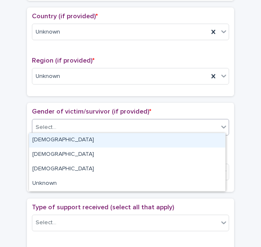  What do you see at coordinates (91, 111) in the screenshot?
I see `span: Gender of victim/survivor (if provided)` at bounding box center [91, 111].